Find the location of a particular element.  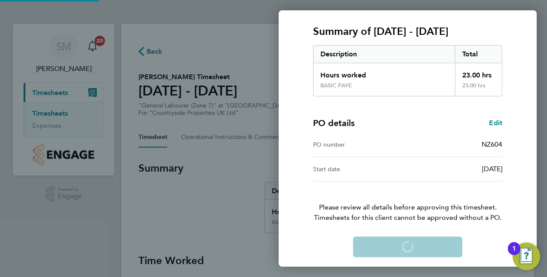

div: Total is located at coordinates (479, 54).